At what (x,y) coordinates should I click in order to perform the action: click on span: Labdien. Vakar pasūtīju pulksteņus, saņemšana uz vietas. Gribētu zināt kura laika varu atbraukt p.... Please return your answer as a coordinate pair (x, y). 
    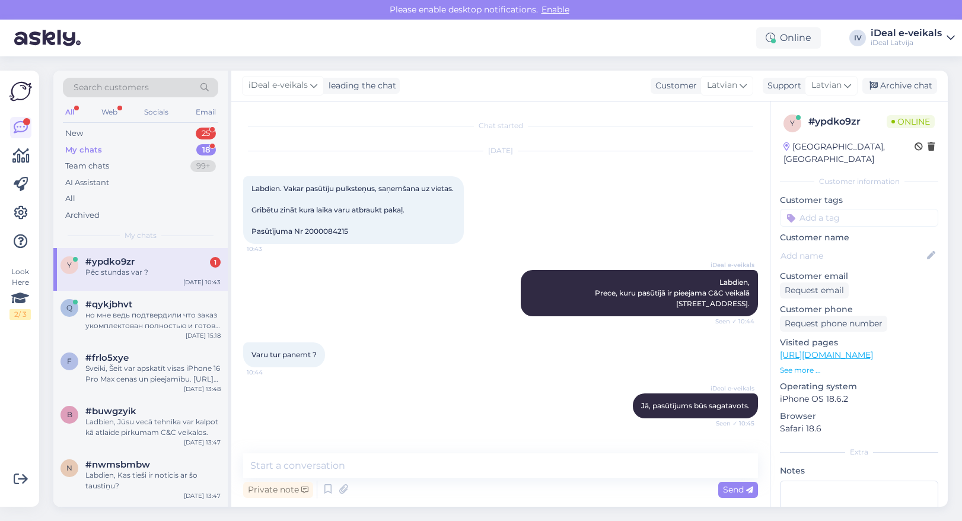
    Looking at the image, I should click on (354, 209).